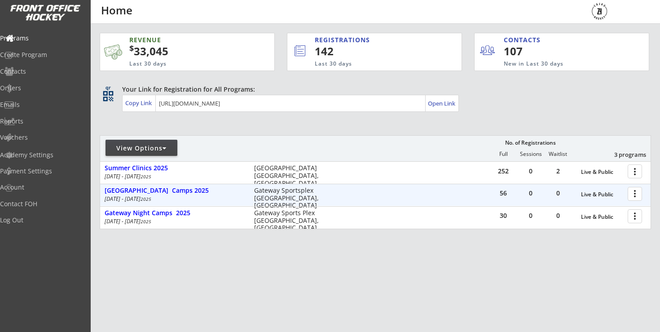 The width and height of the screenshot is (660, 332). I want to click on div: Open Link, so click(442, 103).